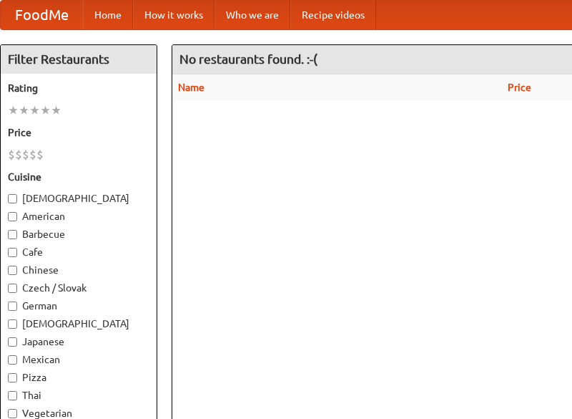 The height and width of the screenshot is (419, 572). Describe the element at coordinates (79, 177) in the screenshot. I see `h5: Cuisine` at that location.